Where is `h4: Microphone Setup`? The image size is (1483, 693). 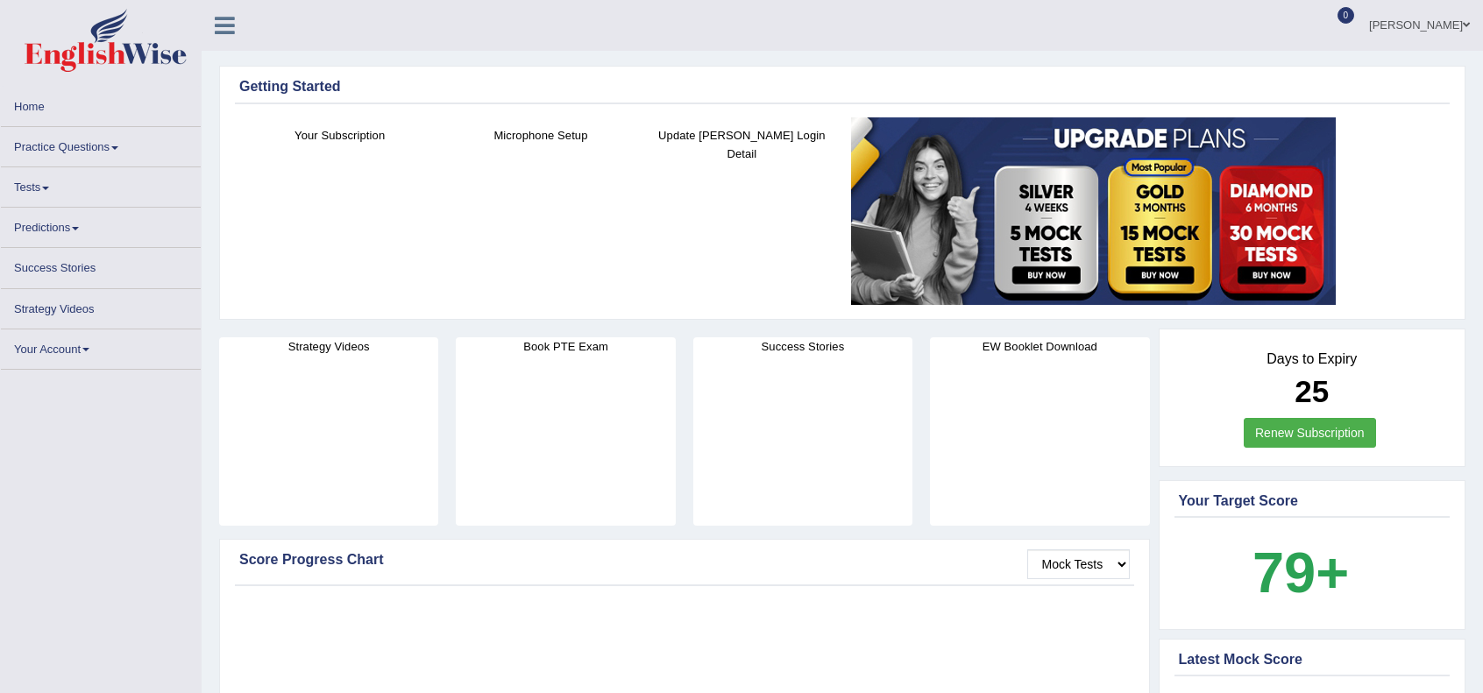
h4: Microphone Setup is located at coordinates (540, 135).